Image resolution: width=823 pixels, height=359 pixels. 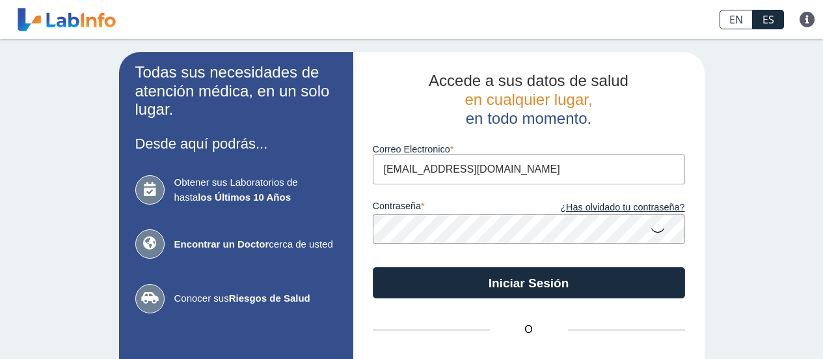 What do you see at coordinates (528, 99) in the screenshot?
I see `span: en cualquier lugar,` at bounding box center [528, 99].